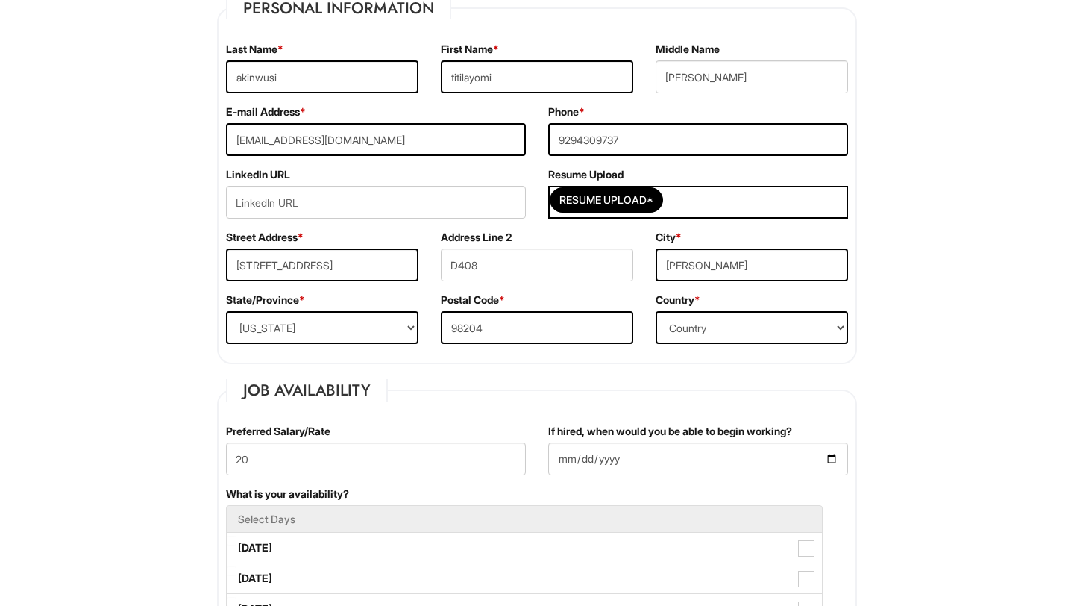 The width and height of the screenshot is (1074, 606). What do you see at coordinates (376, 202) in the screenshot?
I see `input: LinkedIn URL` at bounding box center [376, 202].